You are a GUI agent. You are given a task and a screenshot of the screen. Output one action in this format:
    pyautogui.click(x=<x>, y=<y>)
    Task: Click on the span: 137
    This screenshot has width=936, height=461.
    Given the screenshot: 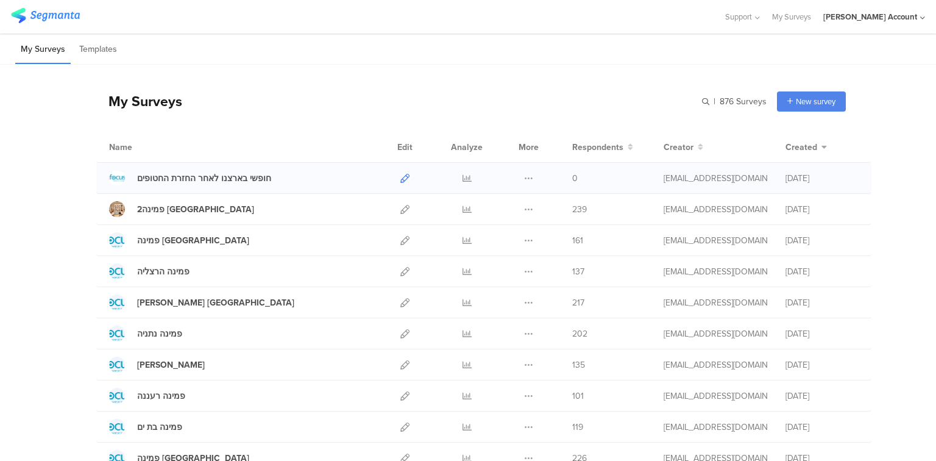 What is the action you would take?
    pyautogui.click(x=578, y=271)
    